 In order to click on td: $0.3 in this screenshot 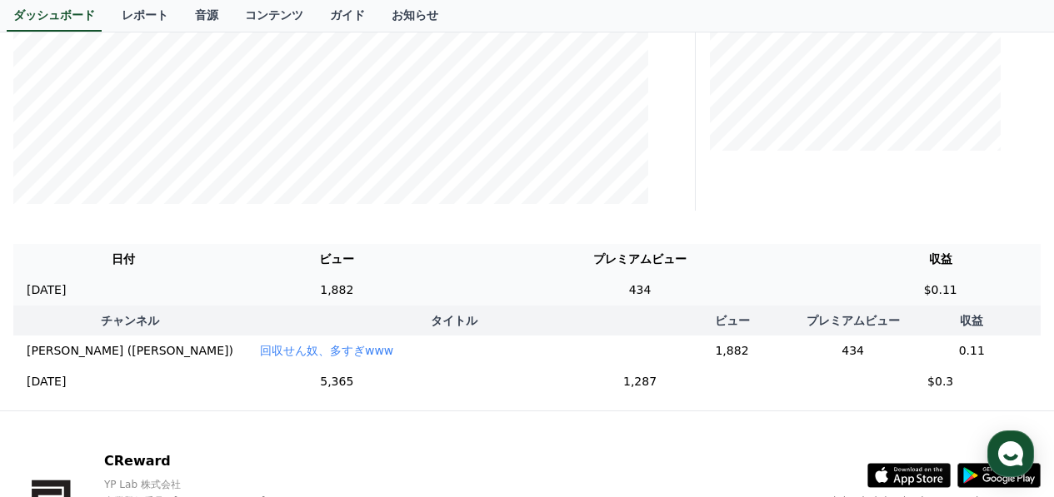, I will do `click(939, 381)`.